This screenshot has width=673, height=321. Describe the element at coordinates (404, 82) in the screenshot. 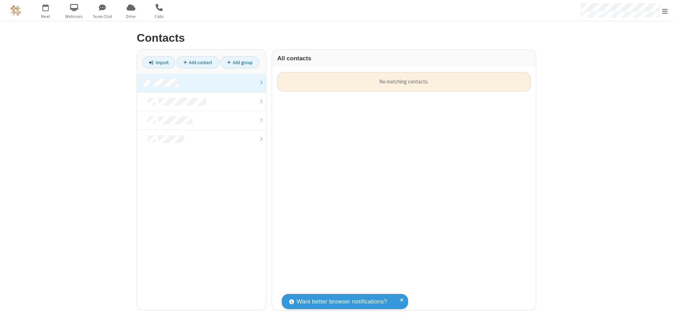

I see `div: No matching contacts.` at that location.